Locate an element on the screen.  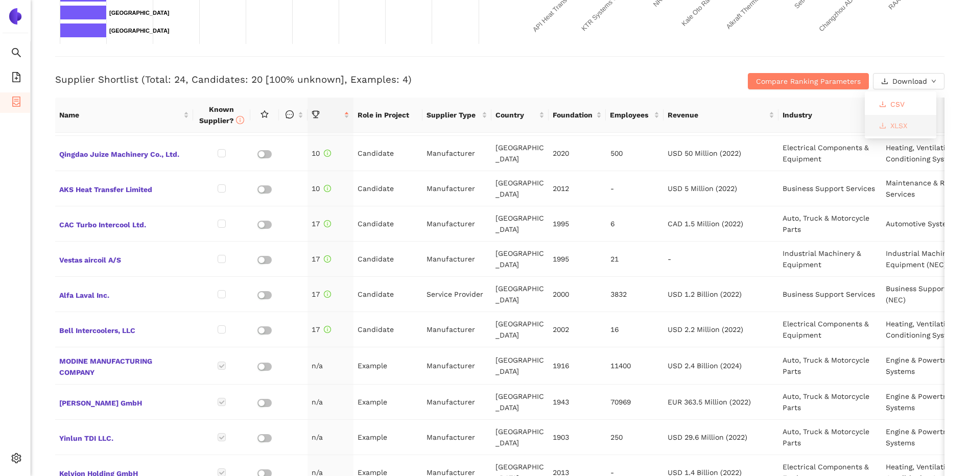
span: Country is located at coordinates (516, 115).